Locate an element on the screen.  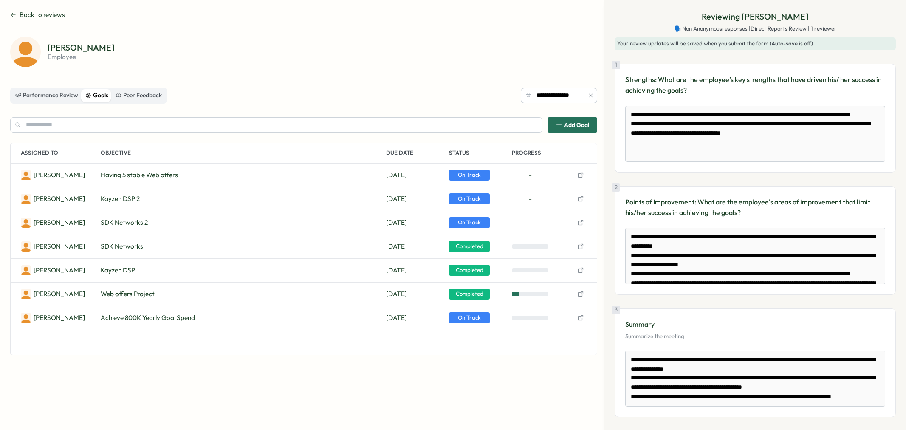
span: Kayzen DSP is located at coordinates (118, 270).